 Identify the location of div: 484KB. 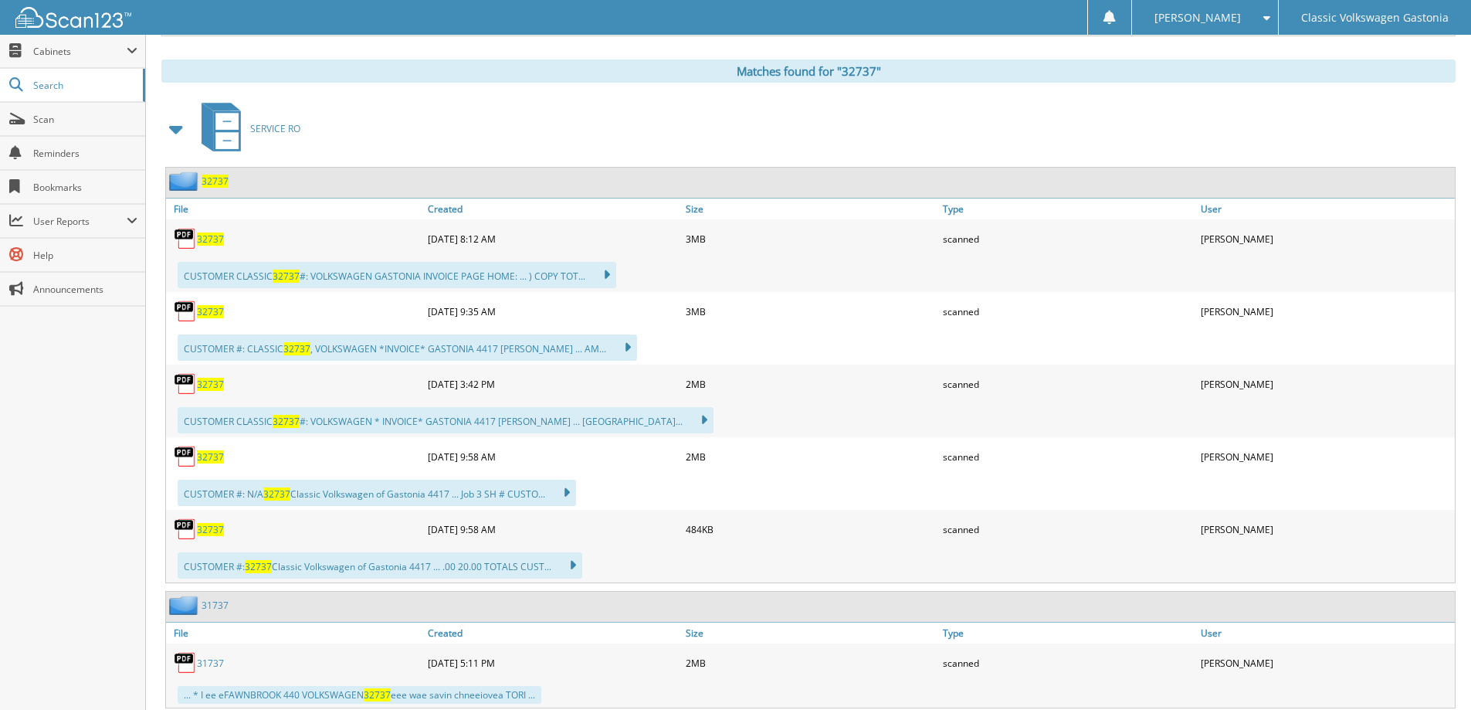
(811, 529).